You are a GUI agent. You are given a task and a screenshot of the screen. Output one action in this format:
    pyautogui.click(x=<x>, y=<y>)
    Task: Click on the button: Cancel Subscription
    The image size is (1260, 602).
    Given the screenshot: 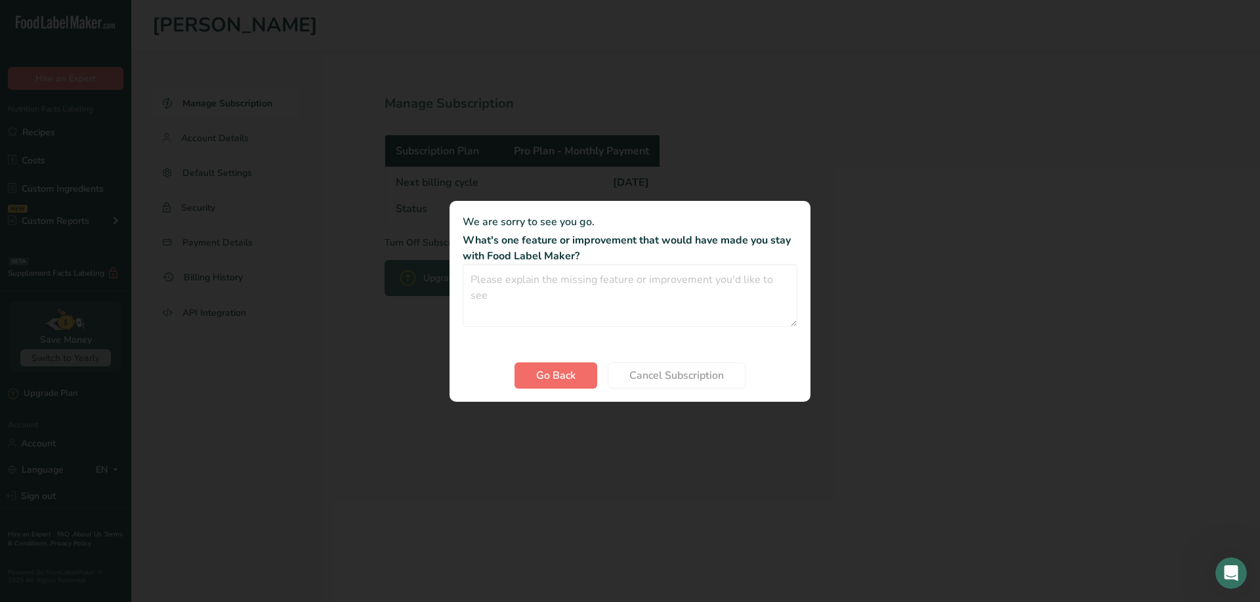 What is the action you would take?
    pyautogui.click(x=677, y=375)
    